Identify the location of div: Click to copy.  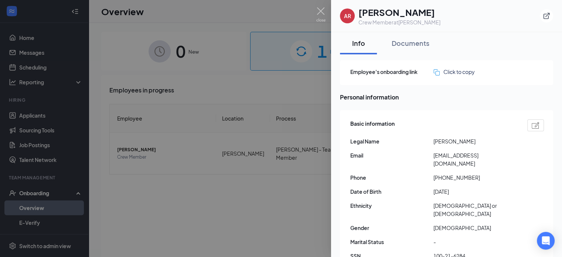
(454, 72).